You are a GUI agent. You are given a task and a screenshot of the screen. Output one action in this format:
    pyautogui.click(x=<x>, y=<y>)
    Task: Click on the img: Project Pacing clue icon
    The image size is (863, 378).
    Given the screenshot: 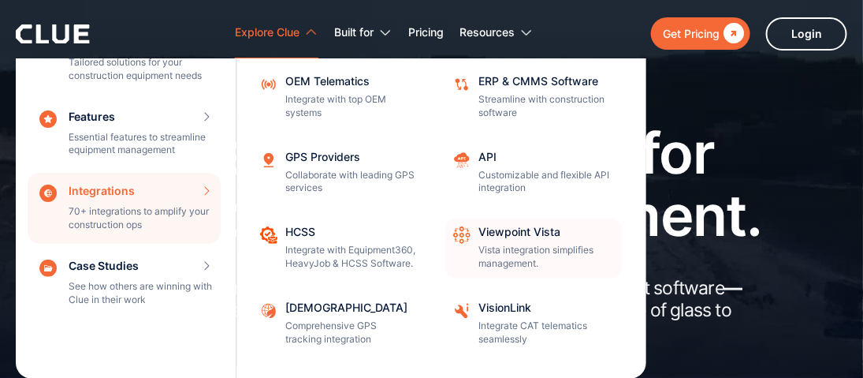 What is the action you would take?
    pyautogui.click(x=269, y=235)
    